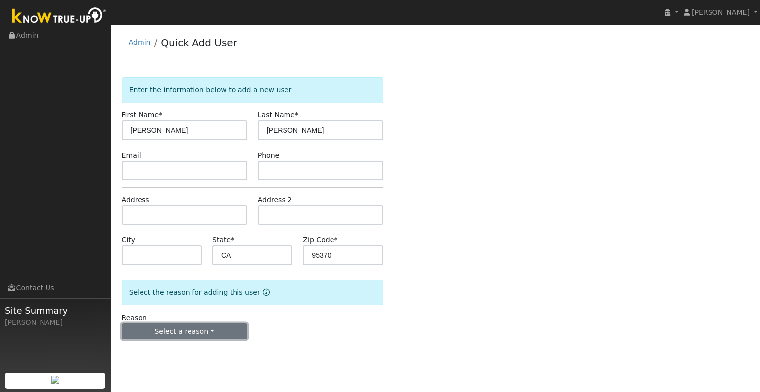 This screenshot has width=760, height=392. I want to click on a: Reason for new user, so click(265, 292).